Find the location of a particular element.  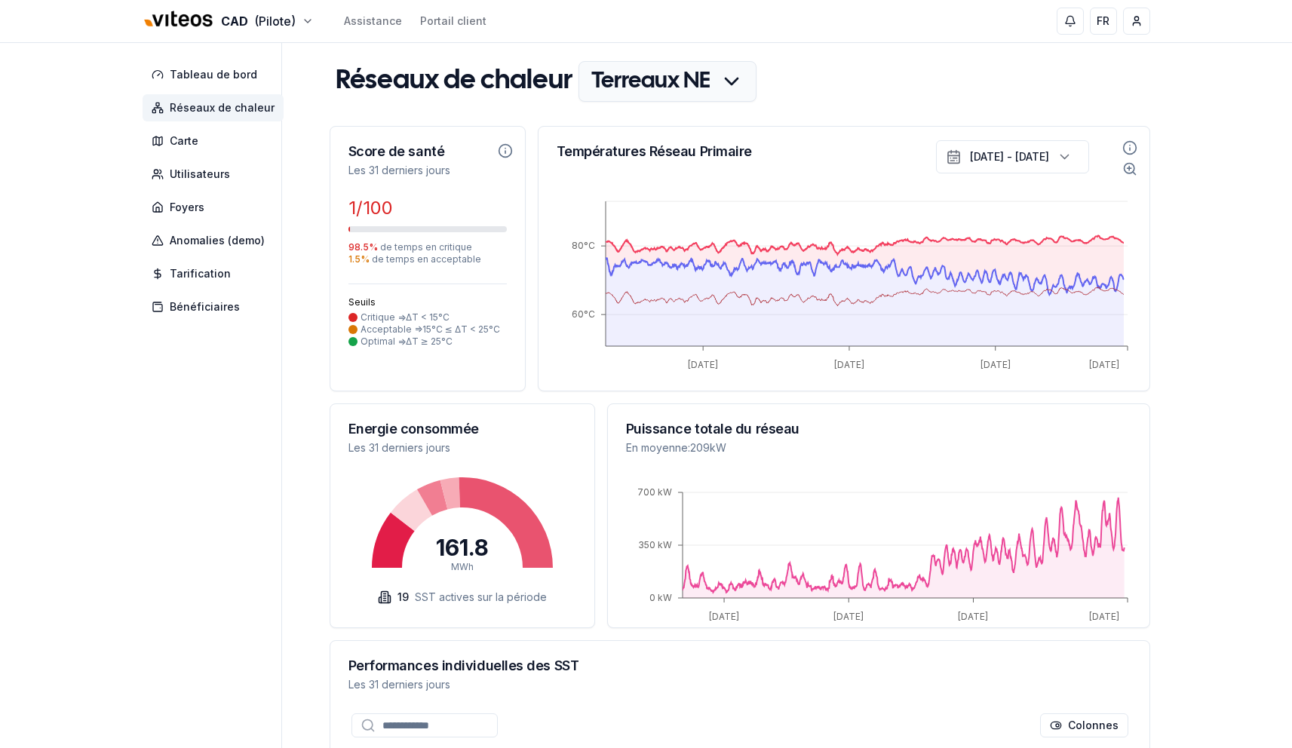

span: Carte is located at coordinates (184, 141).